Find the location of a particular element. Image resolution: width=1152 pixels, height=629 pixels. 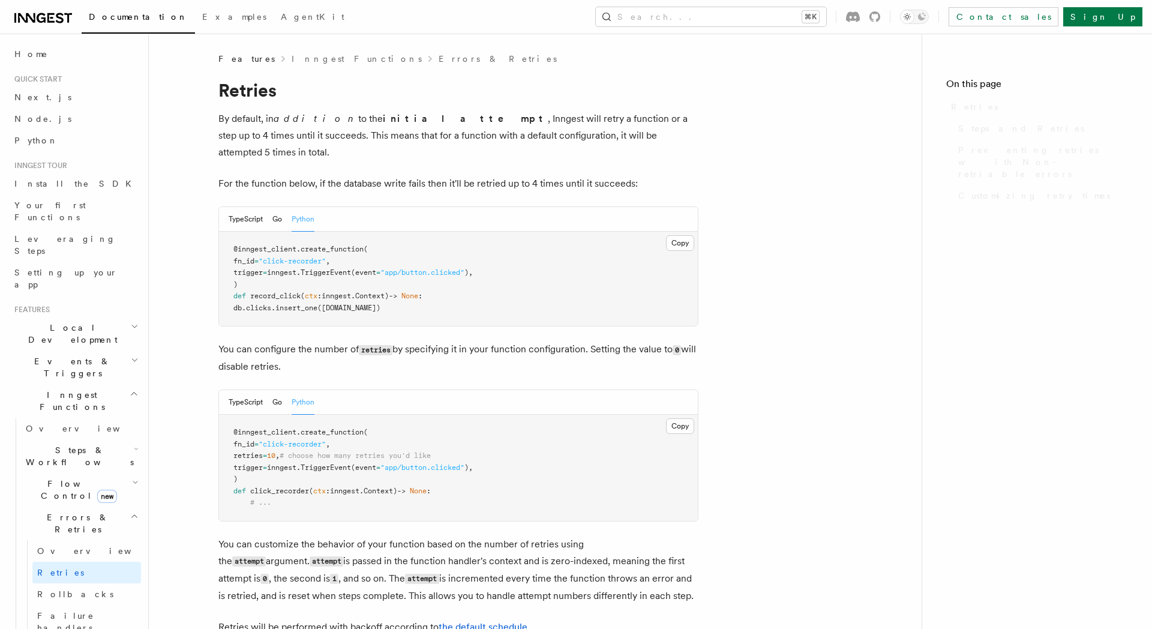

span: None is located at coordinates (410, 296).